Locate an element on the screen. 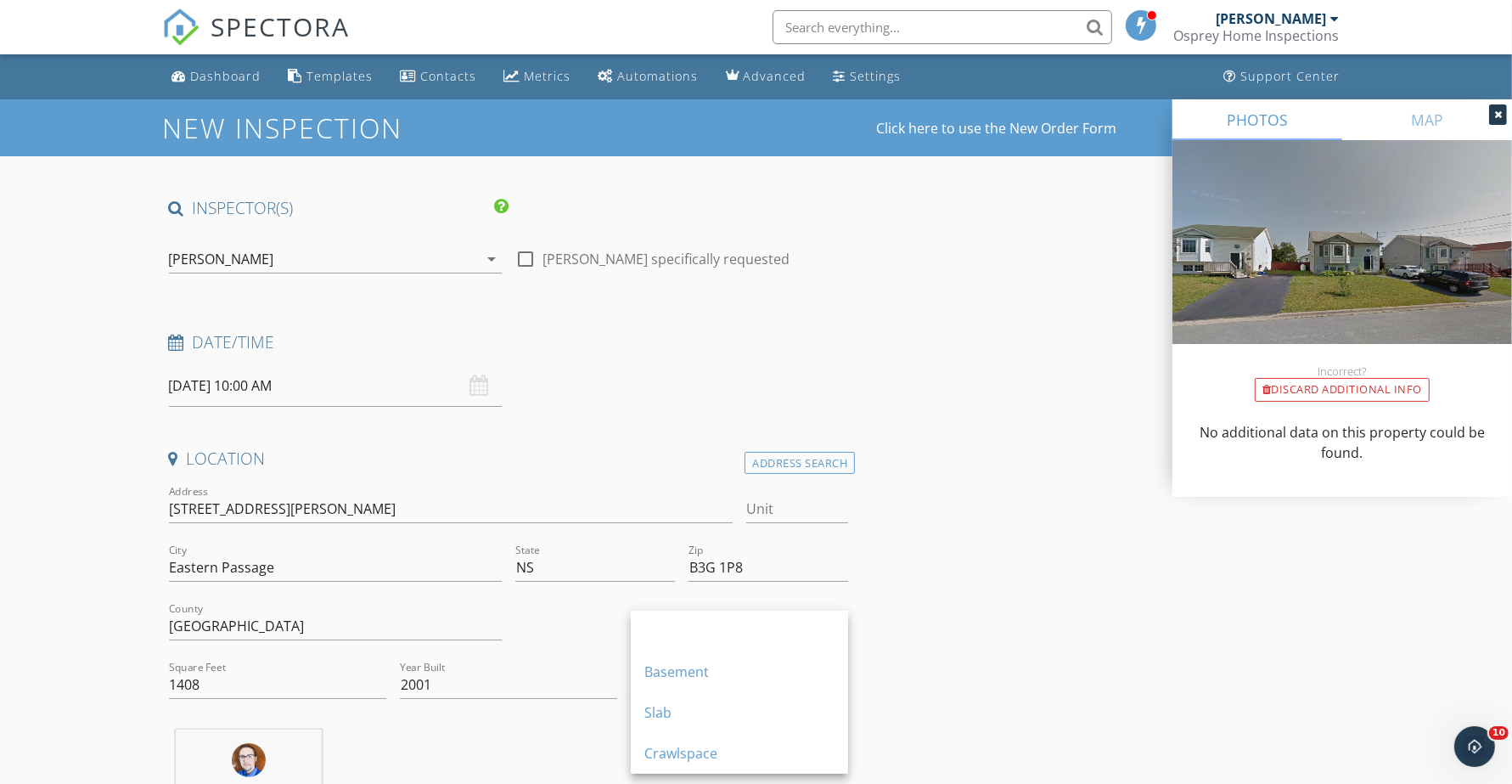 Image resolution: width=1512 pixels, height=784 pixels. img: streetview is located at coordinates (1343, 262).